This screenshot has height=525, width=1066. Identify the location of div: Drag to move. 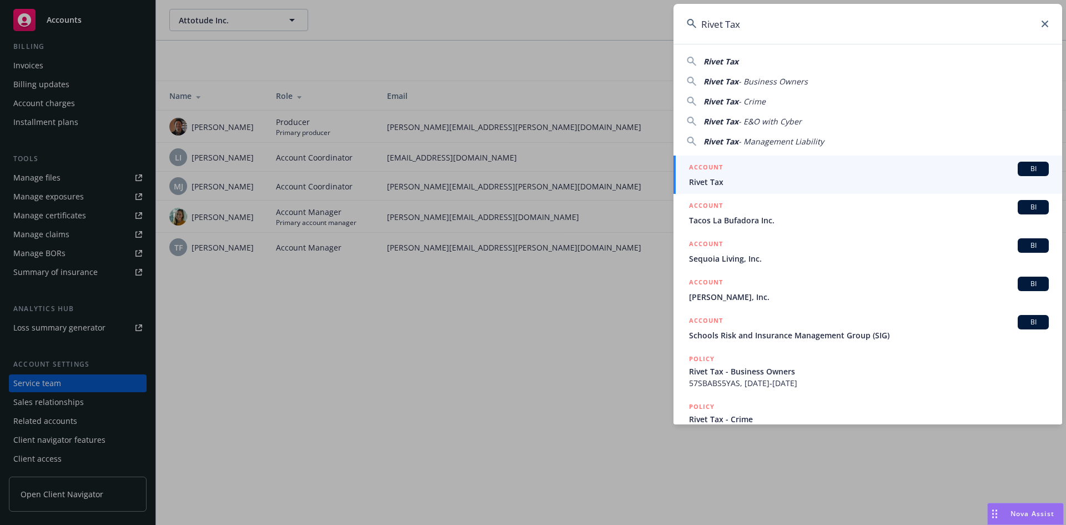
(994, 513).